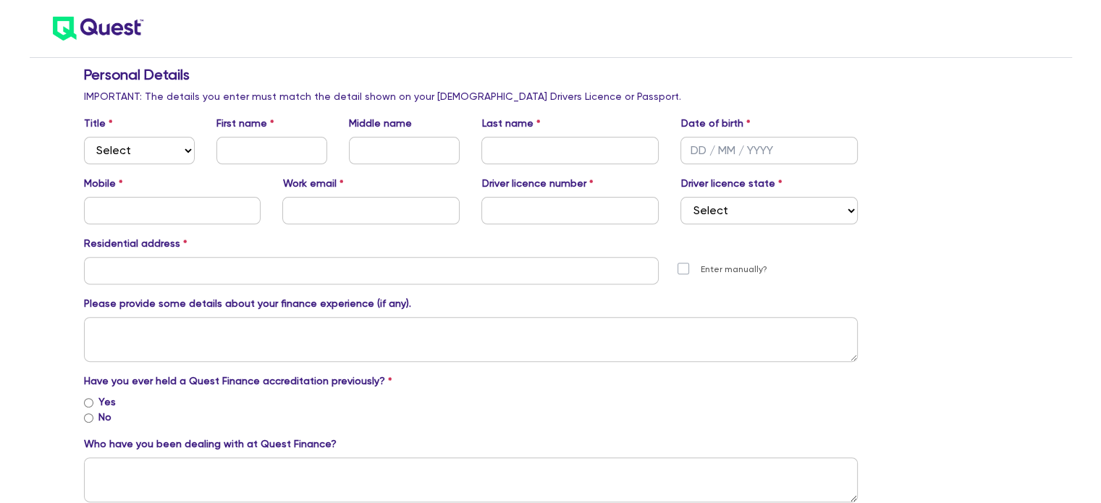 The height and width of the screenshot is (503, 1101). I want to click on label: Enter manually?, so click(734, 269).